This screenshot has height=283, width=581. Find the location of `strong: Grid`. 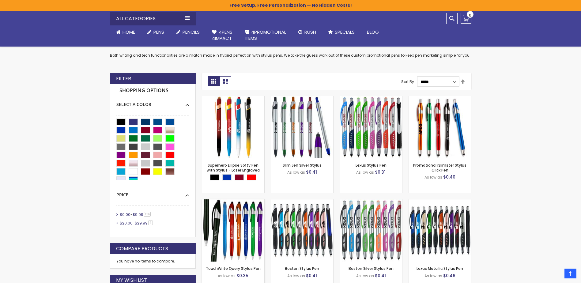

strong: Grid is located at coordinates (214, 81).